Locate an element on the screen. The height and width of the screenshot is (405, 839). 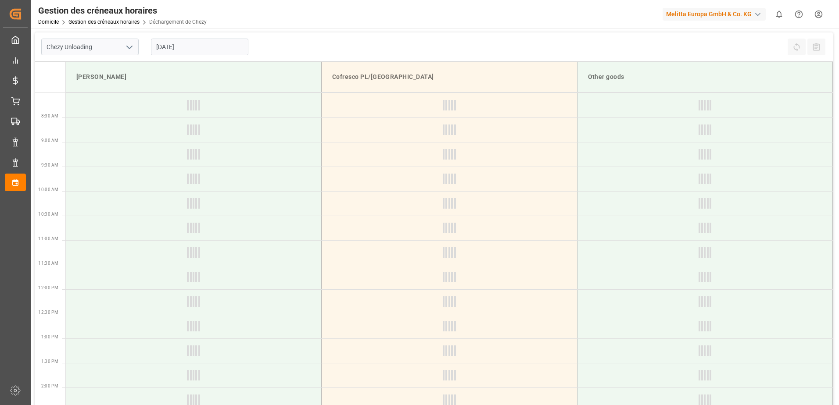
a: Domicile is located at coordinates (48, 22).